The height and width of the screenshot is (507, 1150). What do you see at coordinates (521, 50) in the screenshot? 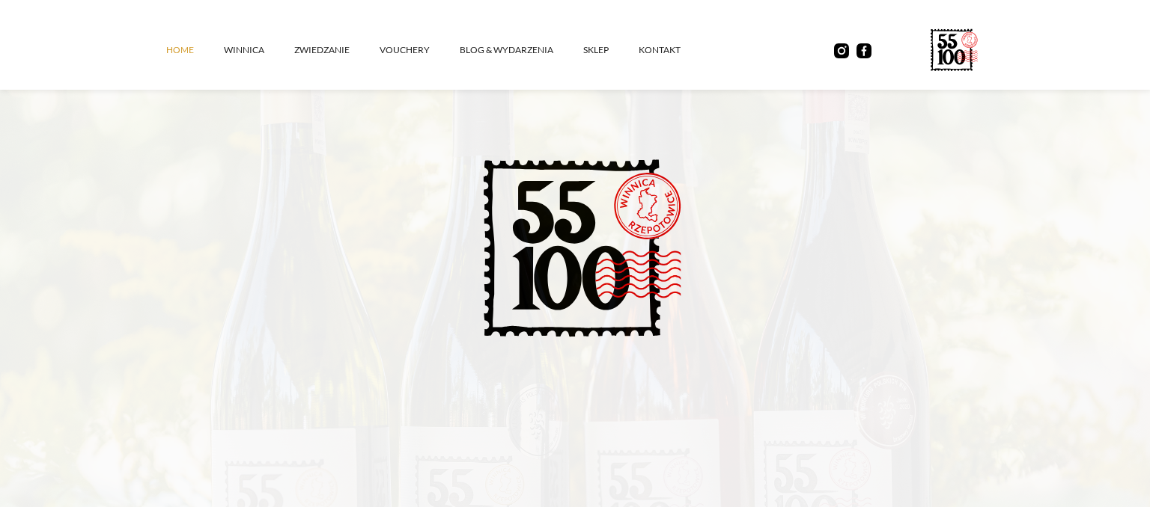
I see `a: Blog & Wydarzenia` at bounding box center [521, 50].